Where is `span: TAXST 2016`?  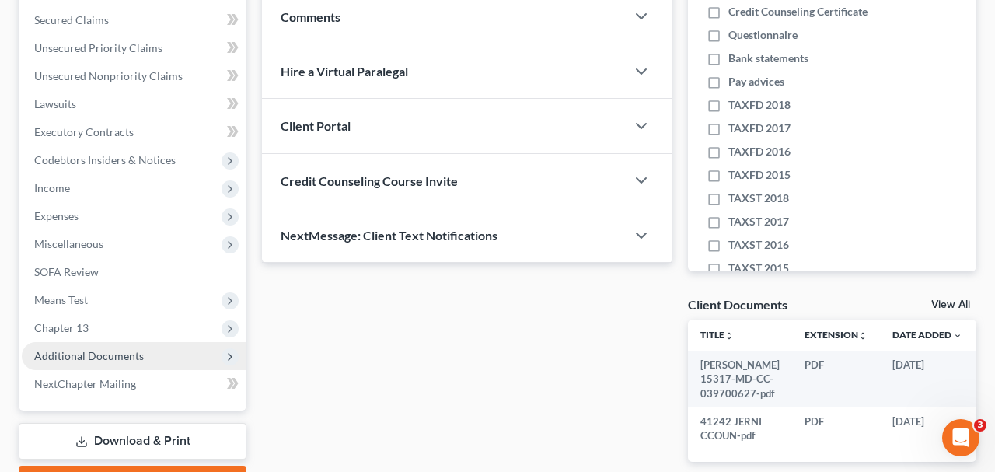
span: TAXST 2016 is located at coordinates (759, 245).